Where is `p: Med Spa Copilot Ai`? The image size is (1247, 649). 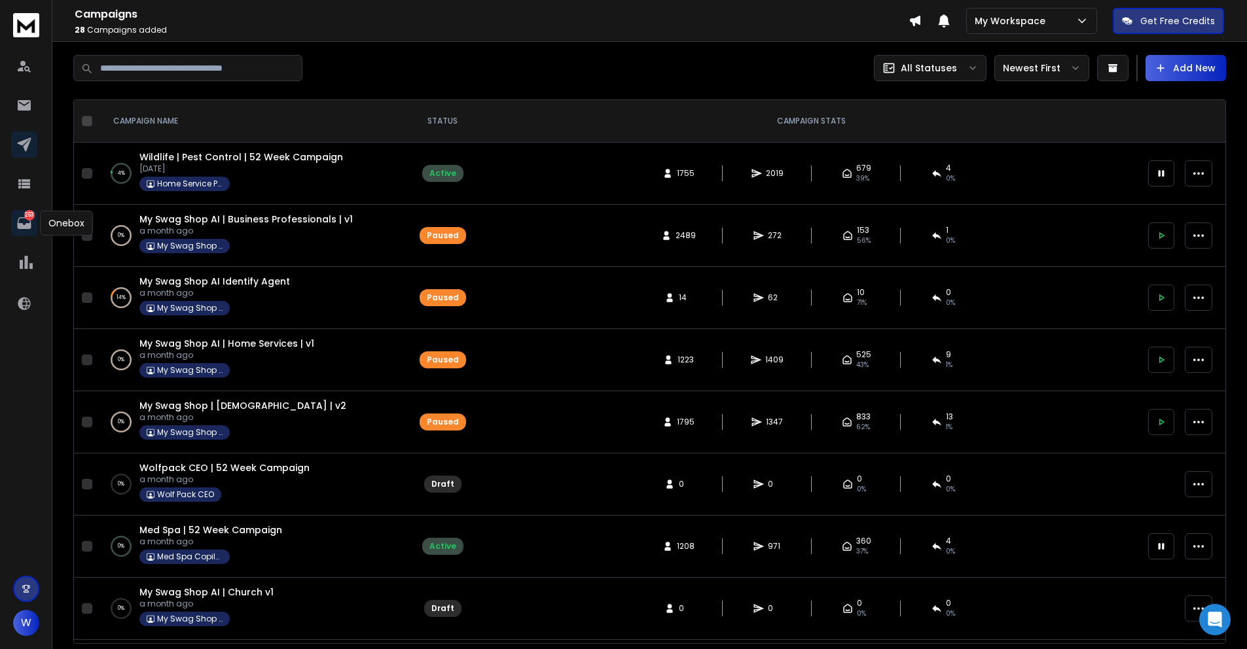
p: Med Spa Copilot Ai is located at coordinates (190, 557).